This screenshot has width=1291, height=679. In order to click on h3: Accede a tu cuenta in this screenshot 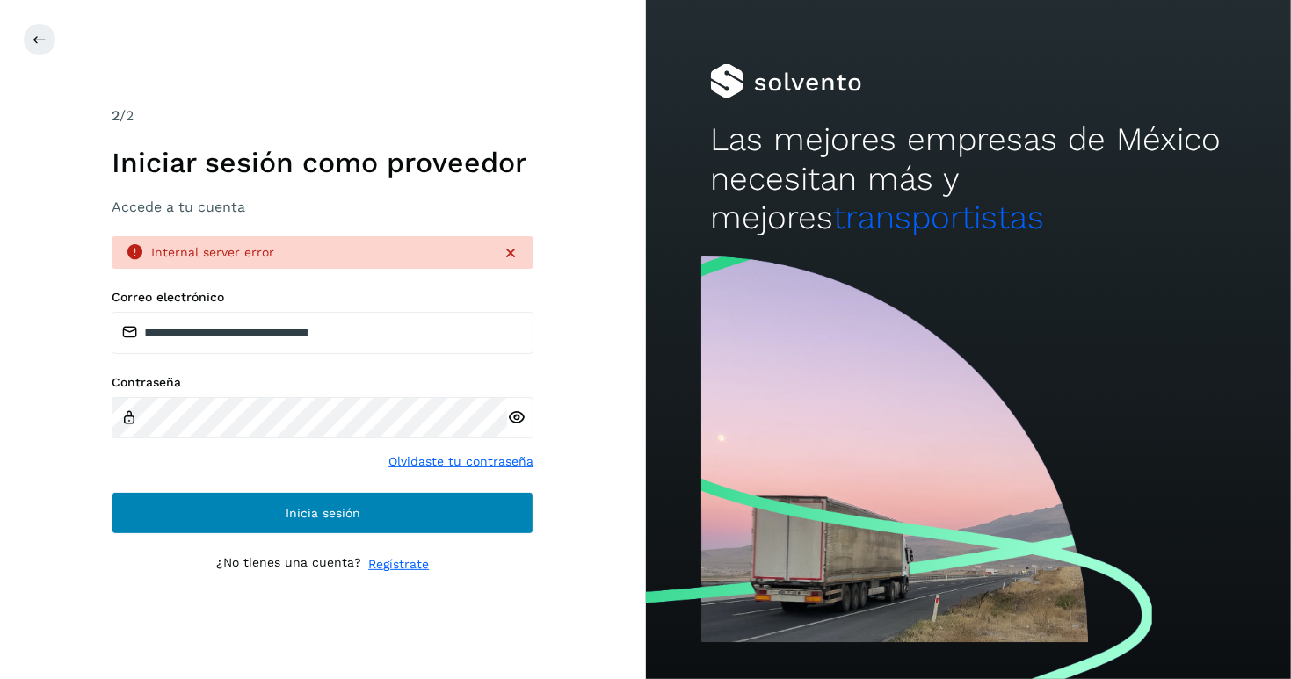, I will do `click(323, 207)`.